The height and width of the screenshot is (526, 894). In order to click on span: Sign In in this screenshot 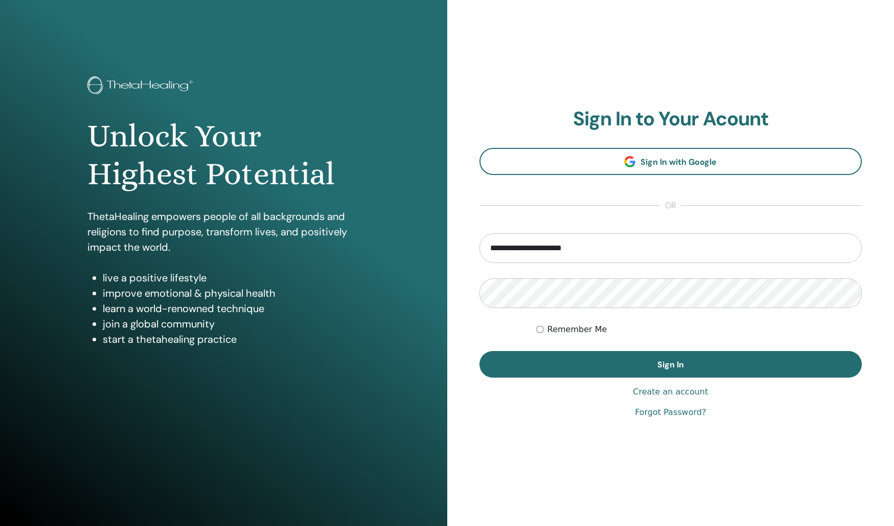, I will do `click(671, 364)`.